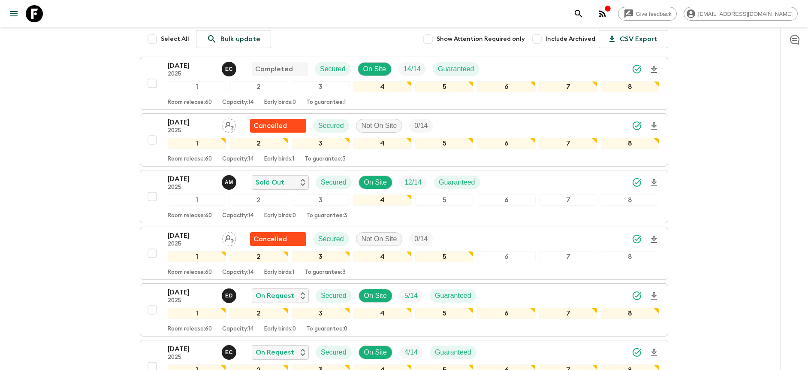  Describe the element at coordinates (230, 181) in the screenshot. I see `span: Allan Morales` at that location.